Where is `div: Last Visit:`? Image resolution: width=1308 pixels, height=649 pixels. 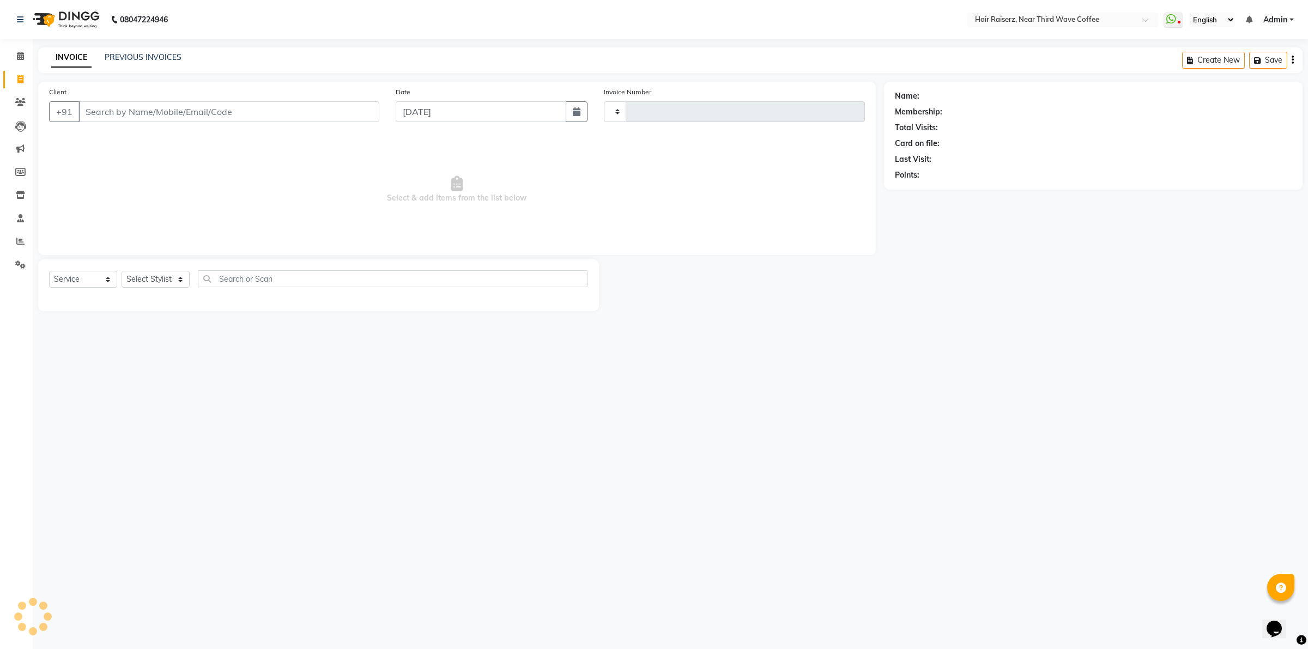 div: Last Visit: is located at coordinates (913, 159).